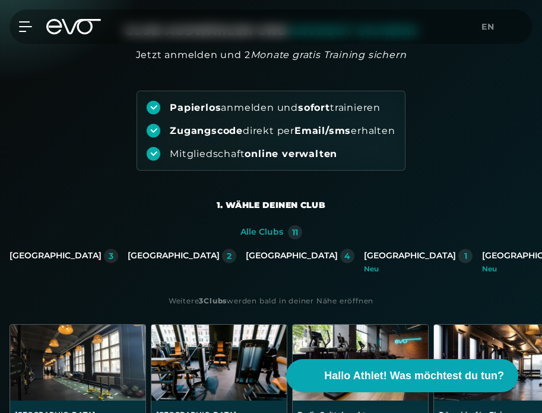  I want to click on button: Hallo Athlet! Was möchtest du tun?, so click(402, 376).